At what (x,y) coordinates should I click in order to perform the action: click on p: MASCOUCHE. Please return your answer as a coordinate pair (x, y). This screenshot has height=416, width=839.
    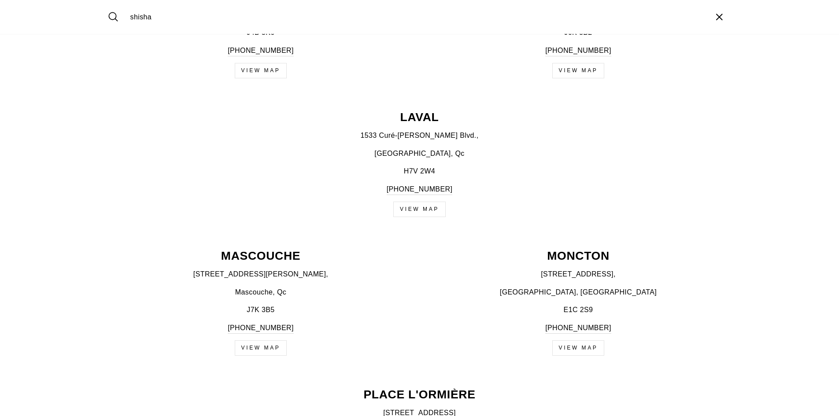
    Looking at the image, I should click on (261, 256).